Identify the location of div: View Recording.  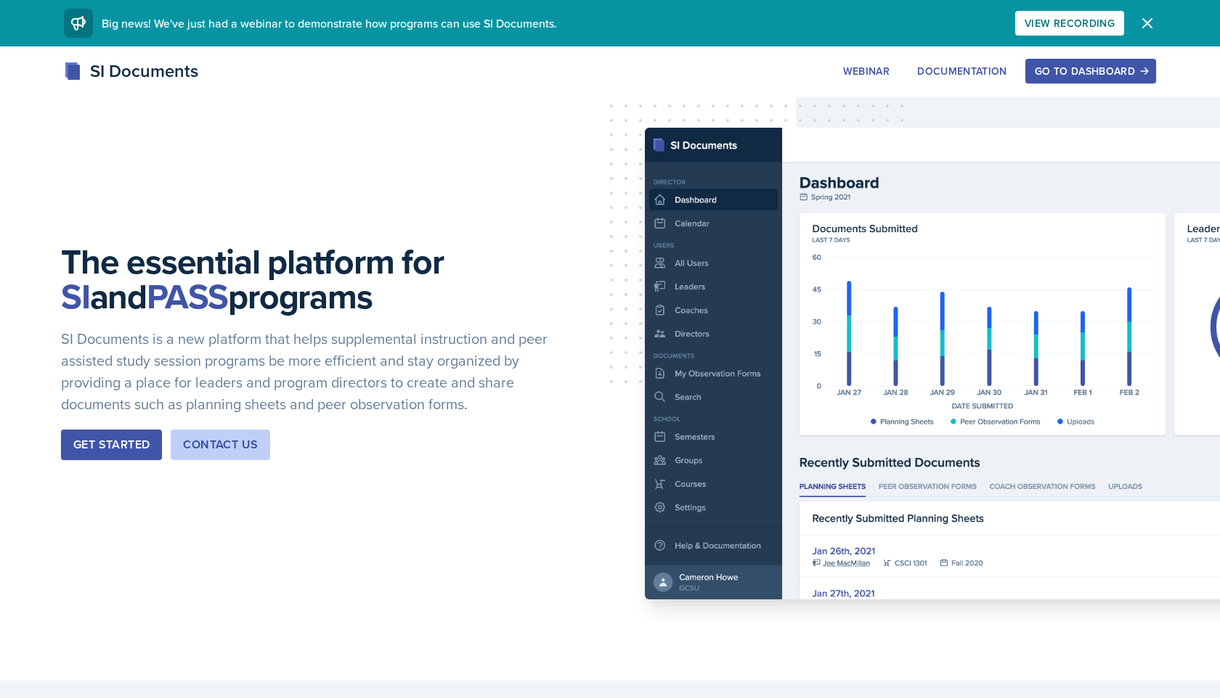
(1069, 23).